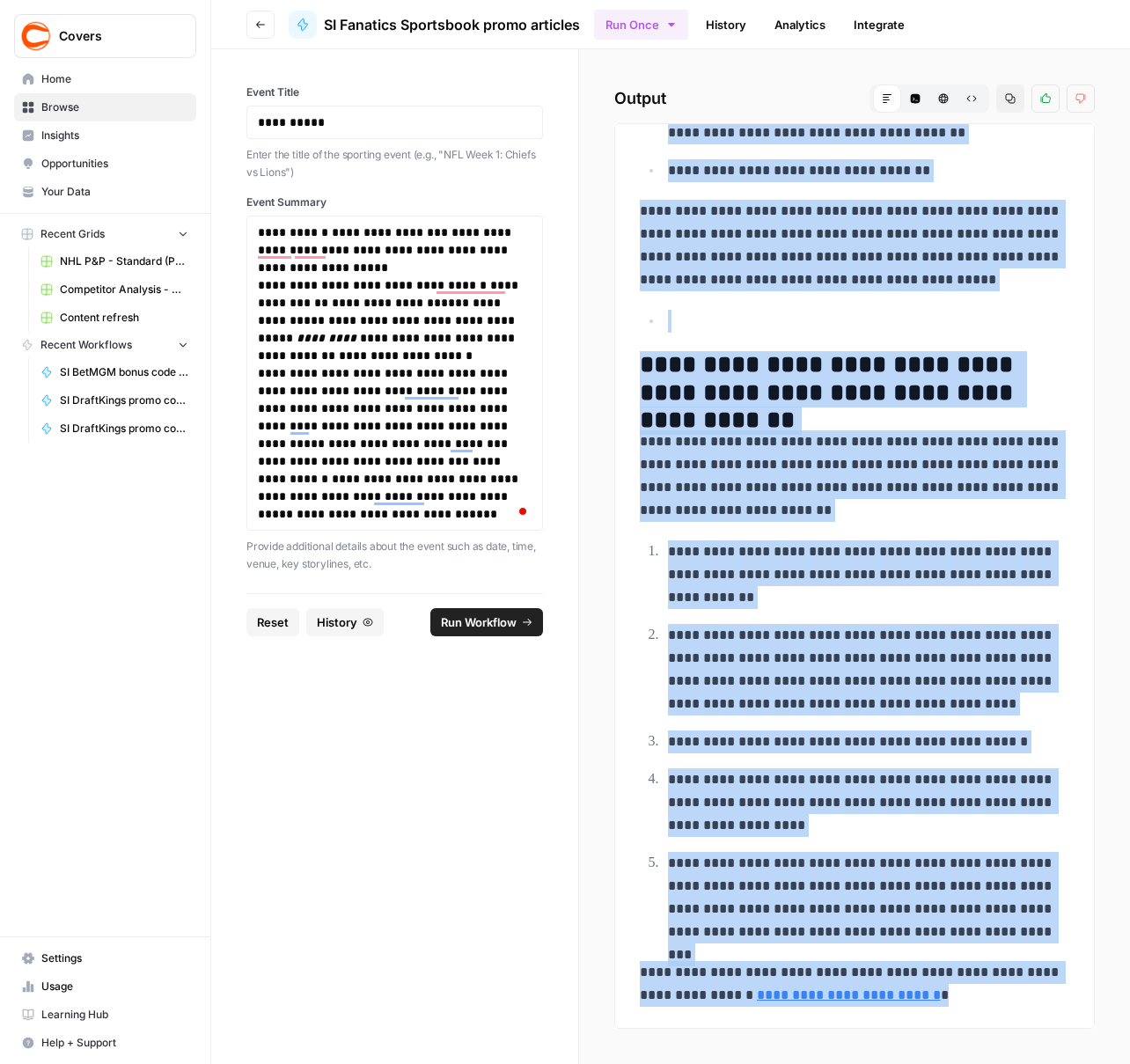 The image size is (1130, 1064). Describe the element at coordinates (115, 1014) in the screenshot. I see `span: Learning Hub` at that location.